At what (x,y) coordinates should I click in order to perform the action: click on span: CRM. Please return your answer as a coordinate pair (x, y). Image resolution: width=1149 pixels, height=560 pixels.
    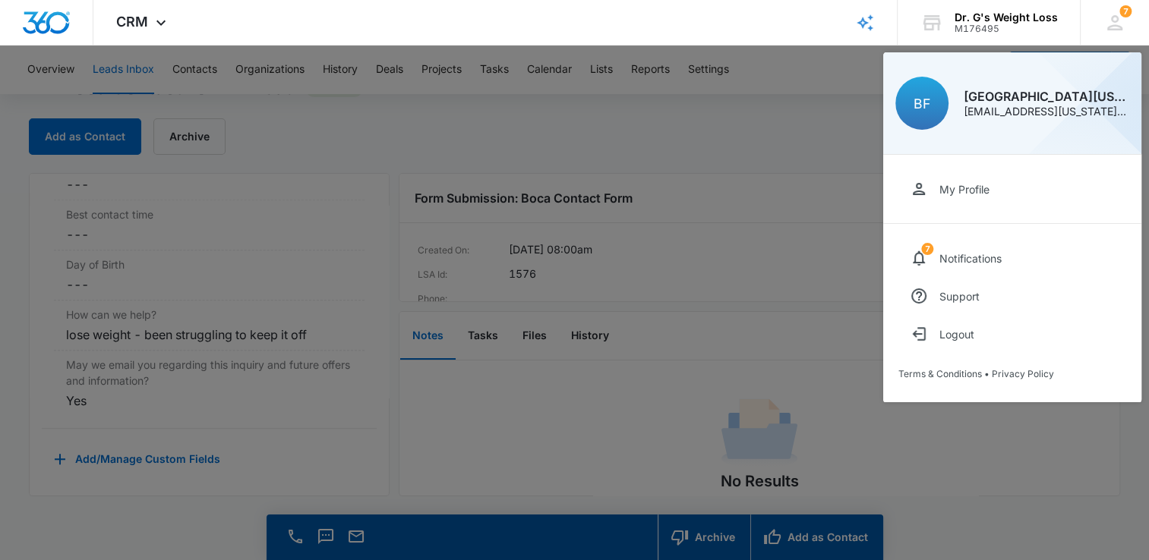
    Looking at the image, I should click on (132, 21).